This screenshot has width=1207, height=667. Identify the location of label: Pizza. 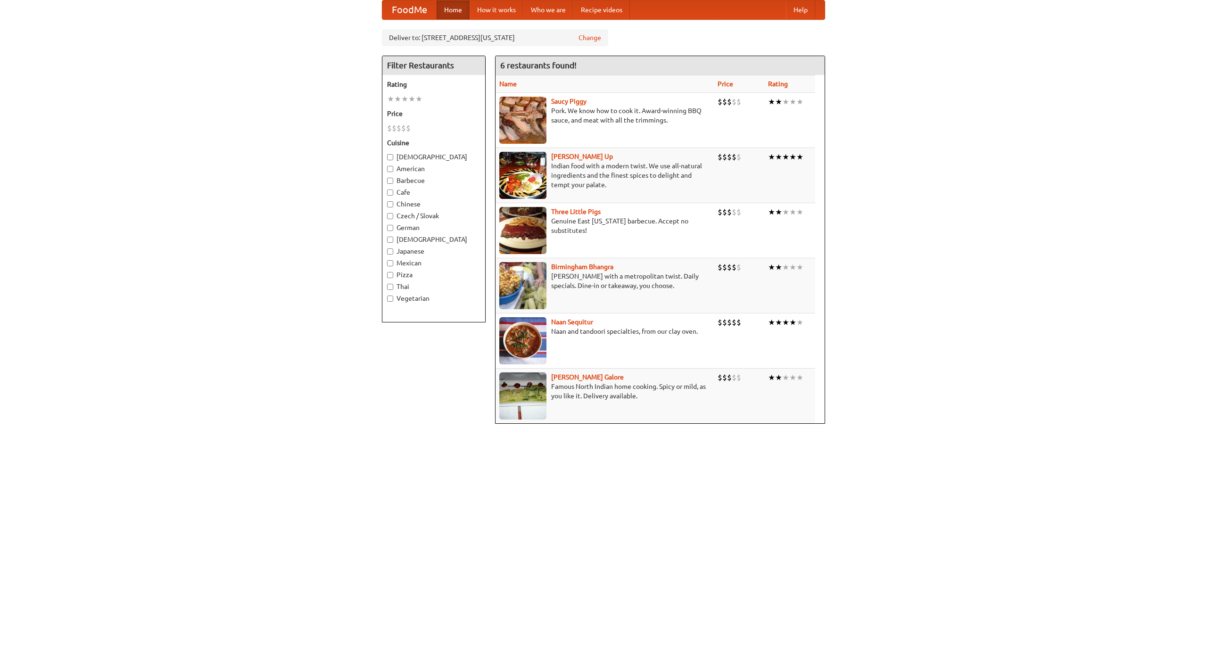
(434, 275).